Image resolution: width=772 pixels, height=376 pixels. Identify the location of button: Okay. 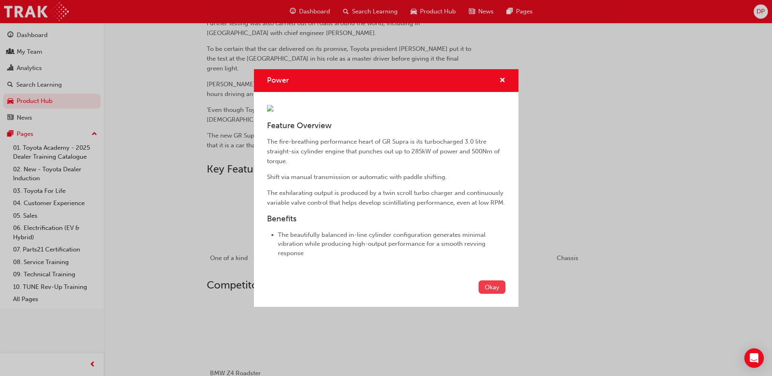
(492, 287).